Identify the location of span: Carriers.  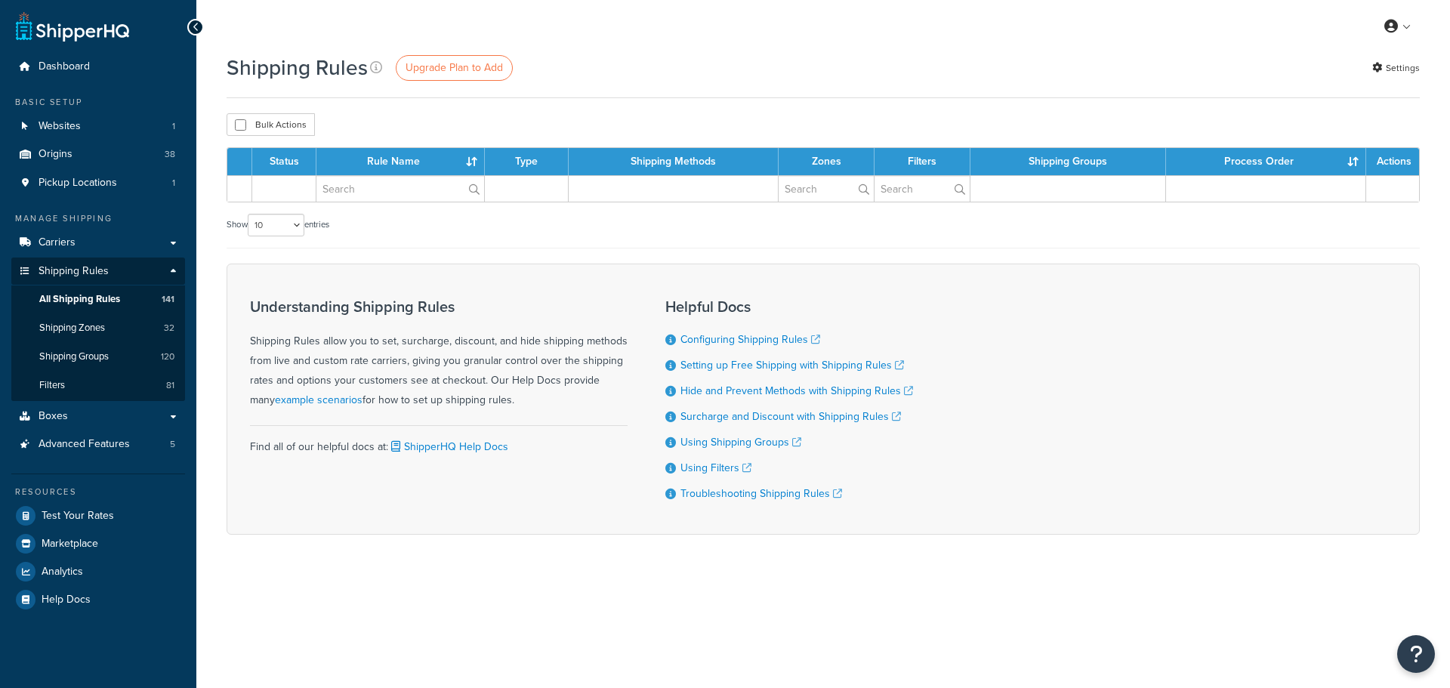
(57, 242).